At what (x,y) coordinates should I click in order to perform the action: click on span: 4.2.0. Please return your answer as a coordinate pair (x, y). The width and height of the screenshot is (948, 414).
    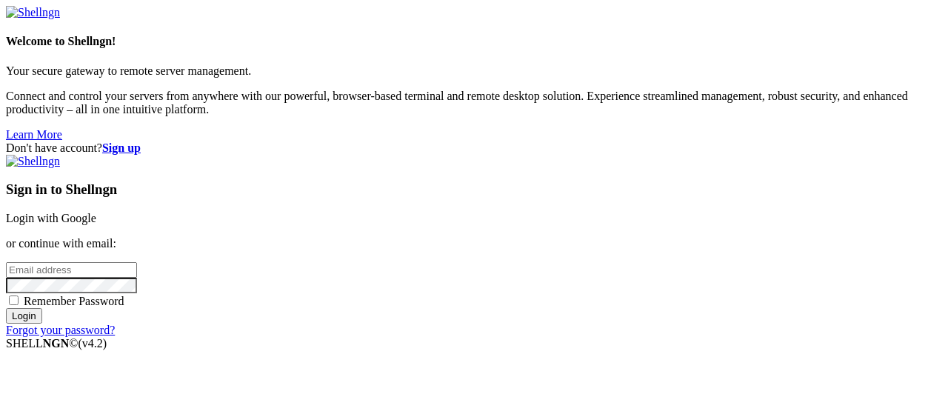
    Looking at the image, I should click on (93, 343).